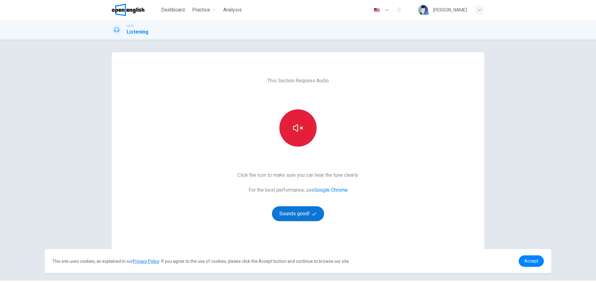 The width and height of the screenshot is (596, 283). What do you see at coordinates (531, 261) in the screenshot?
I see `a: dismiss cookie message` at bounding box center [531, 261].